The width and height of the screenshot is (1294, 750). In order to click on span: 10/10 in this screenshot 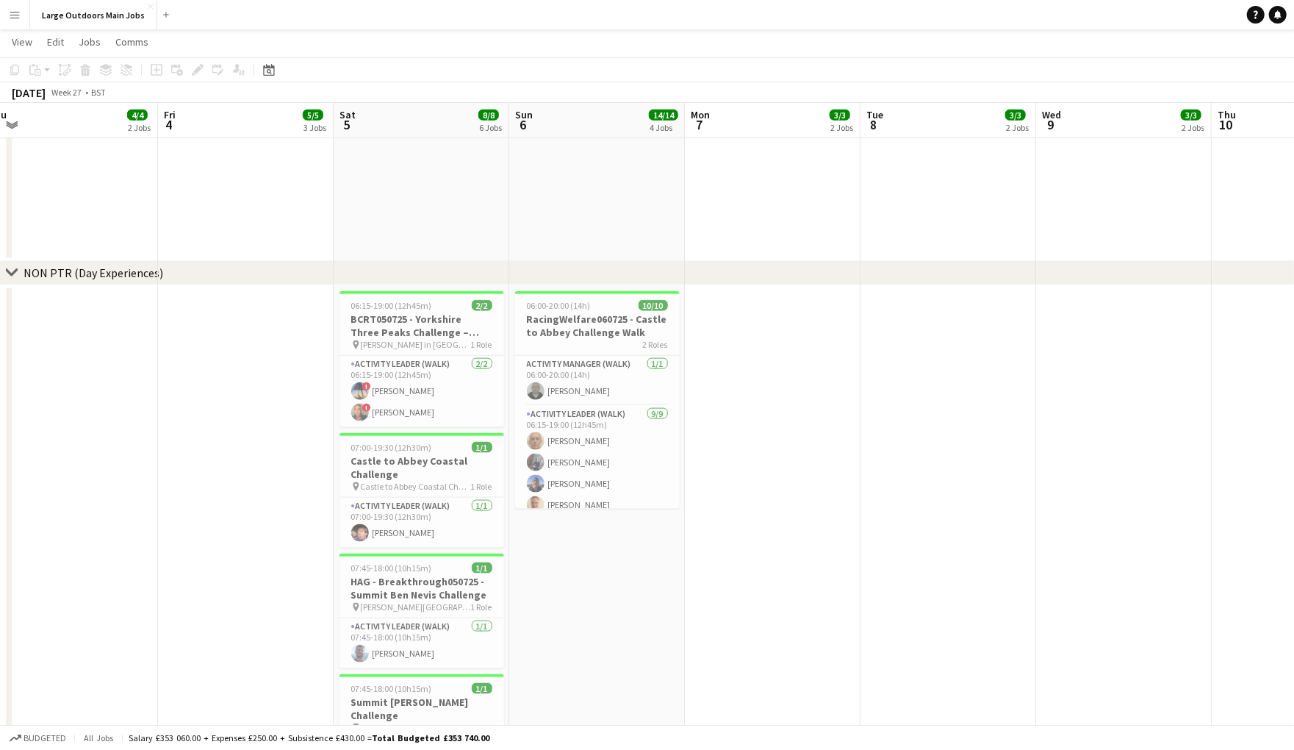, I will do `click(653, 305)`.